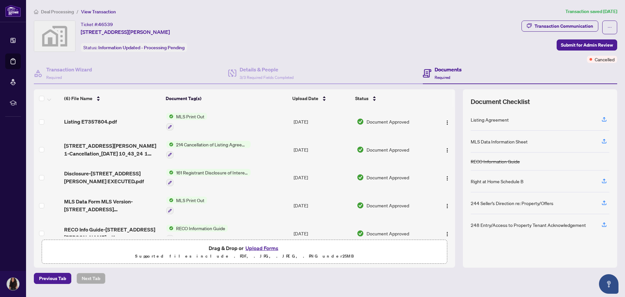 The image size is (625, 297). Describe the element at coordinates (13, 283) in the screenshot. I see `img: Profile Icon` at that location.